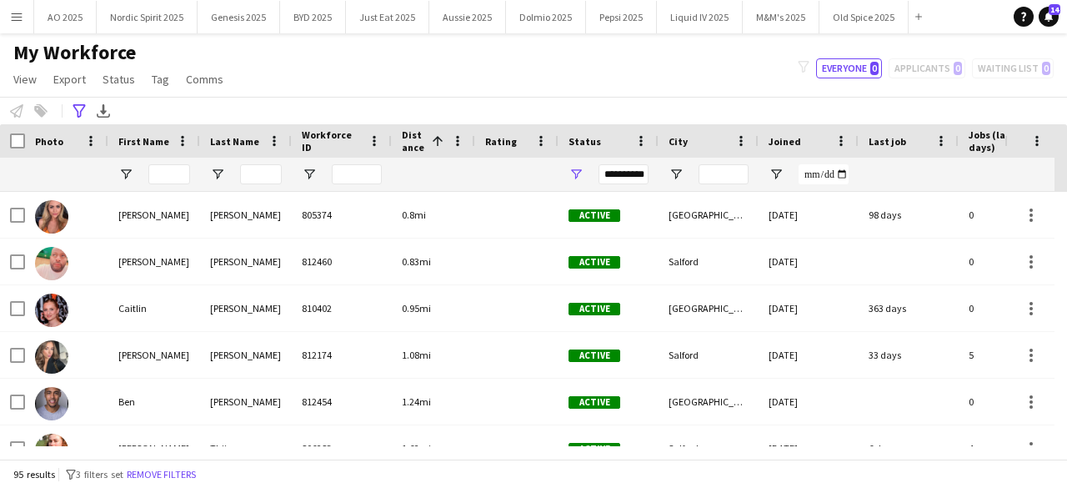 This screenshot has height=488, width=1067. Describe the element at coordinates (546, 17) in the screenshot. I see `button: Dolmio 2025` at that location.